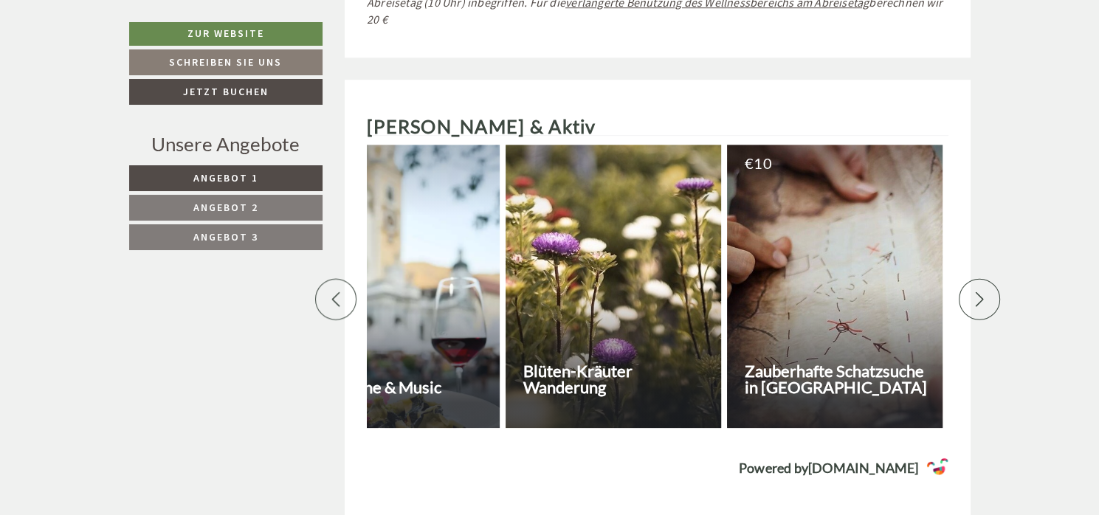  What do you see at coordinates (290, 24) in the screenshot?
I see `div: Montag` at bounding box center [290, 24].